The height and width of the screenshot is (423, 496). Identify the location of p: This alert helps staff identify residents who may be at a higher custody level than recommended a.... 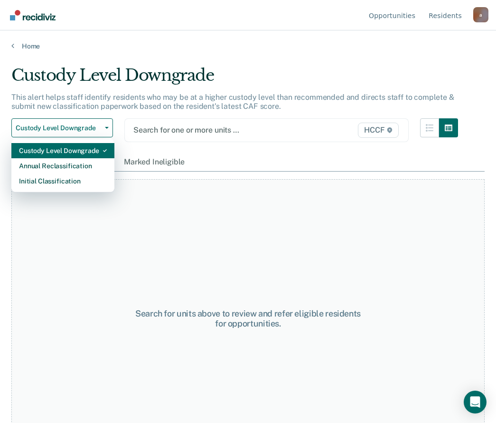
(233, 102).